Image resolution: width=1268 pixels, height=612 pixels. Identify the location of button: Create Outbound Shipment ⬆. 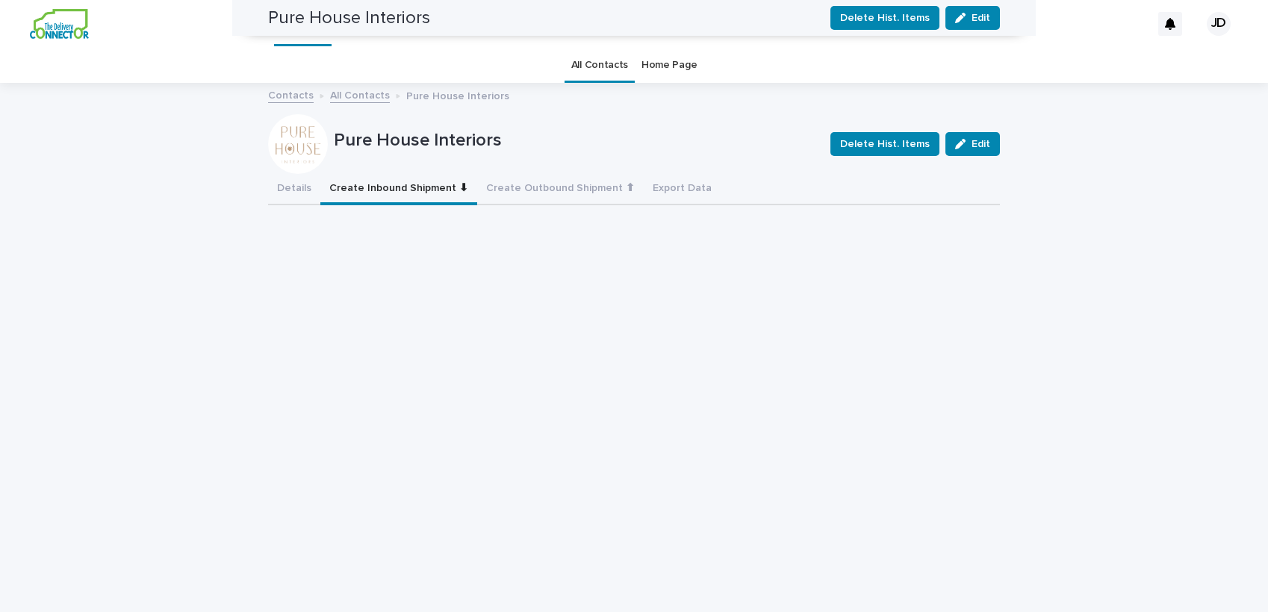
(560, 190).